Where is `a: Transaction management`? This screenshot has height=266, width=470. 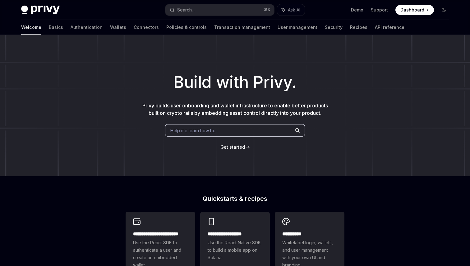
a: Transaction management is located at coordinates (242, 27).